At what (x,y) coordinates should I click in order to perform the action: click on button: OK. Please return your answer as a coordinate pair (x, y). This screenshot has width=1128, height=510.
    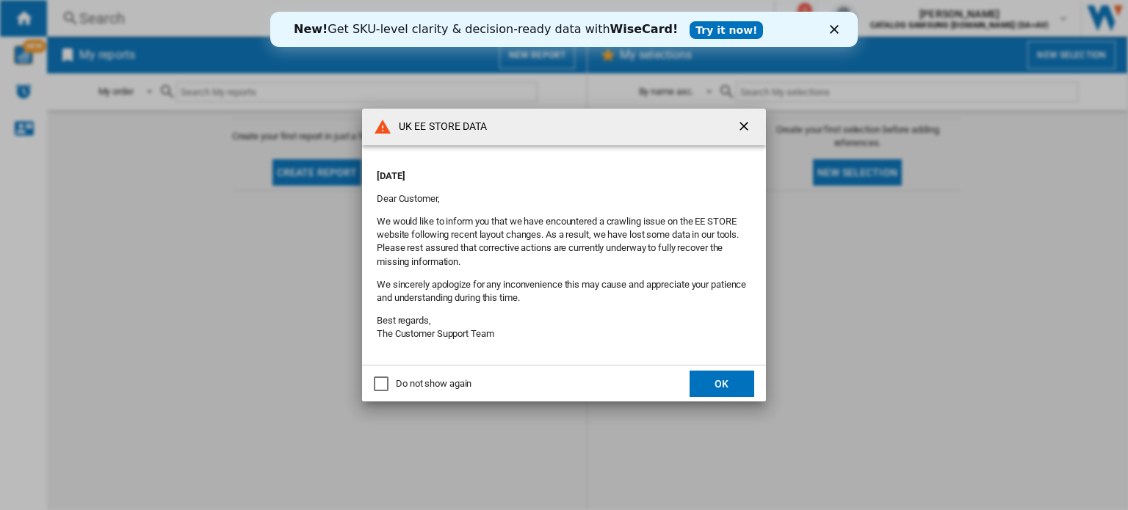
    Looking at the image, I should click on (722, 384).